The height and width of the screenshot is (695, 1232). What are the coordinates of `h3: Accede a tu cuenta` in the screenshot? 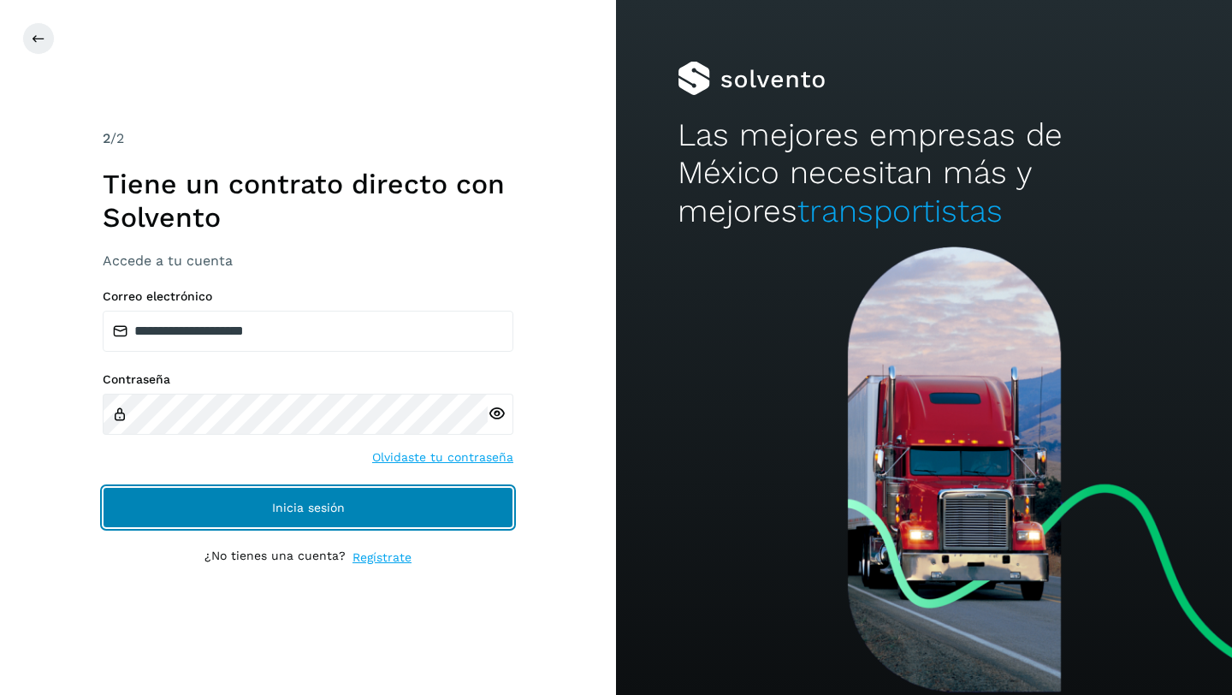 It's located at (308, 260).